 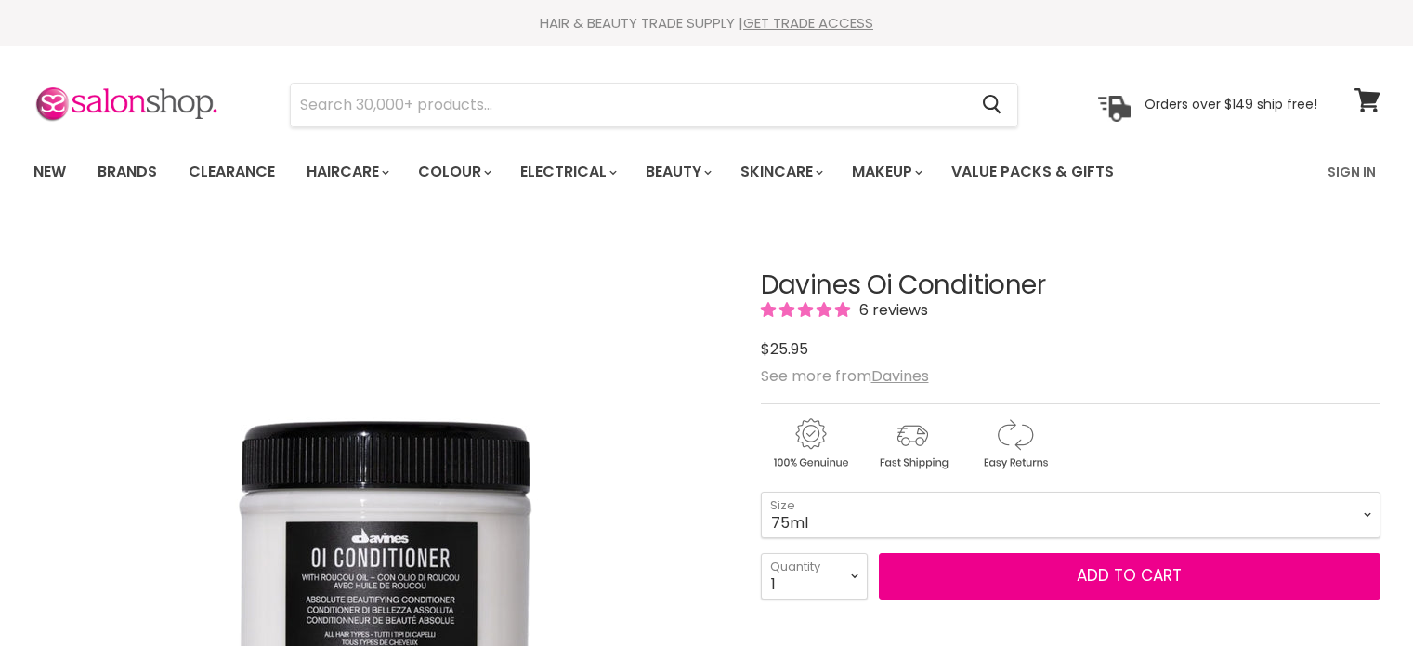 What do you see at coordinates (1231, 104) in the screenshot?
I see `p: Orders over $149 ship free!` at bounding box center [1231, 104].